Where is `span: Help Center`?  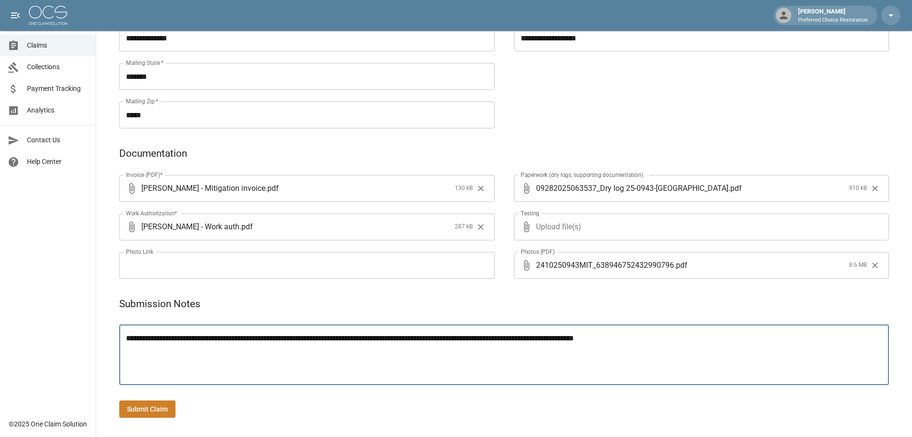
span: Help Center is located at coordinates (57, 161).